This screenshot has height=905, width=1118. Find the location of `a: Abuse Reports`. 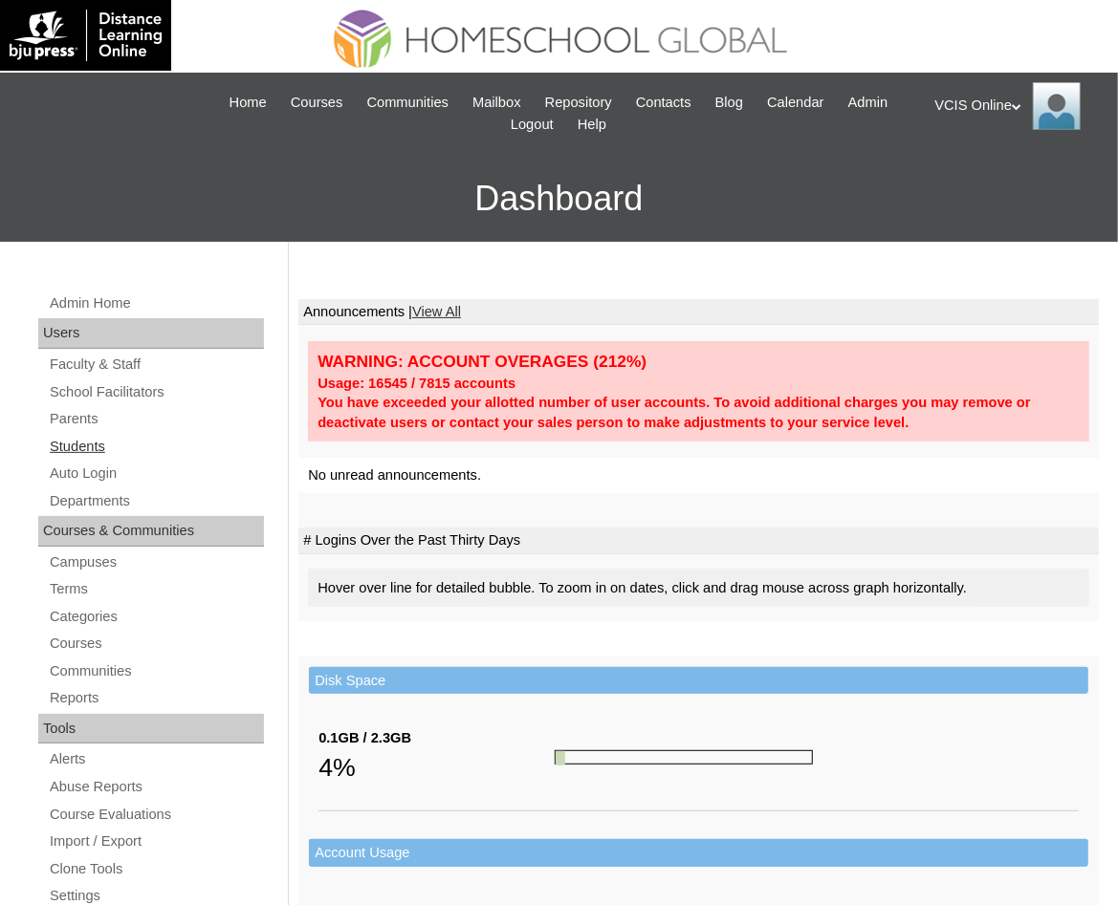

a: Abuse Reports is located at coordinates (156, 787).